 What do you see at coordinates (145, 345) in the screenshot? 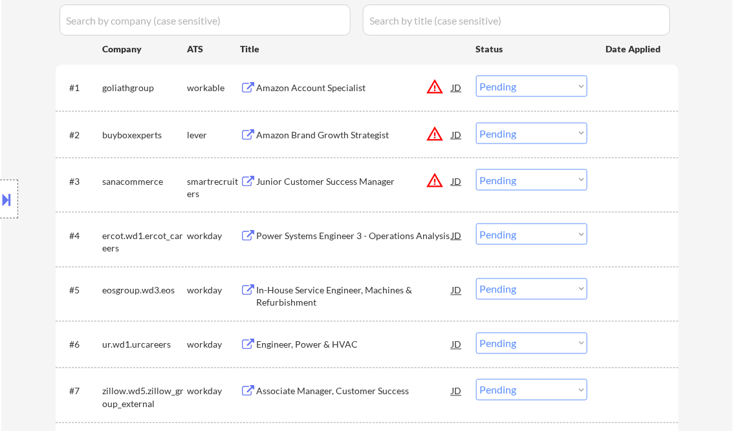
I see `div: ur.wd1.urcareers` at bounding box center [145, 345].